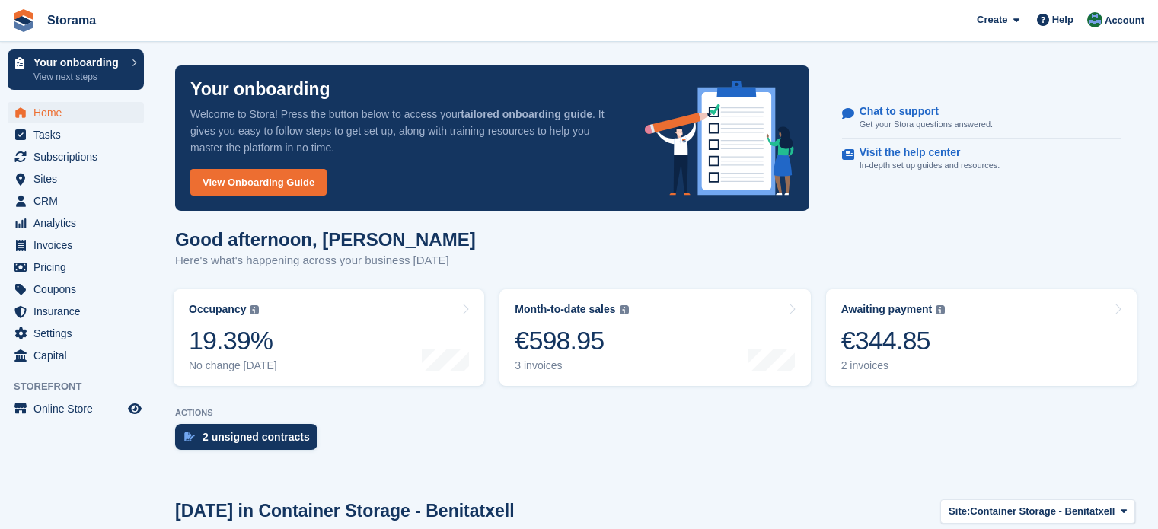 Image resolution: width=1158 pixels, height=529 pixels. Describe the element at coordinates (79, 267) in the screenshot. I see `span: Pricing` at that location.